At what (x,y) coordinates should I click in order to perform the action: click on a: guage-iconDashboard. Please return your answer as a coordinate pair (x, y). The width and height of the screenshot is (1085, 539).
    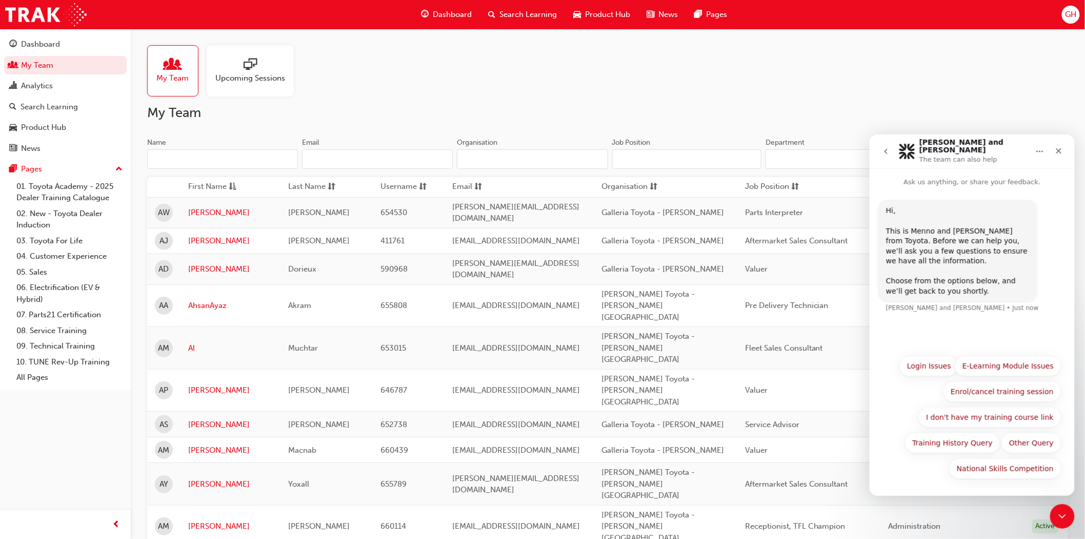
    Looking at the image, I should click on (447, 14).